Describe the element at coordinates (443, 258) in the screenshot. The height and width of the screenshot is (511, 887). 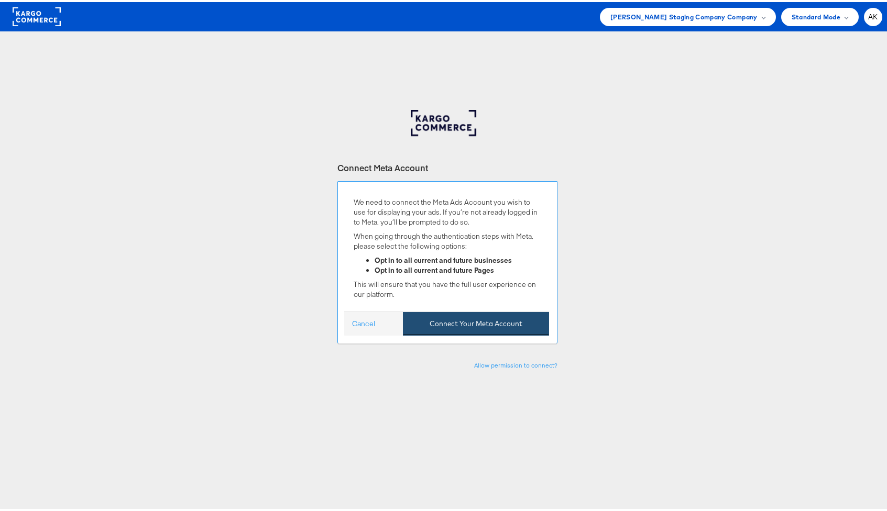
I see `strong: Opt in to all current and future businesses` at that location.